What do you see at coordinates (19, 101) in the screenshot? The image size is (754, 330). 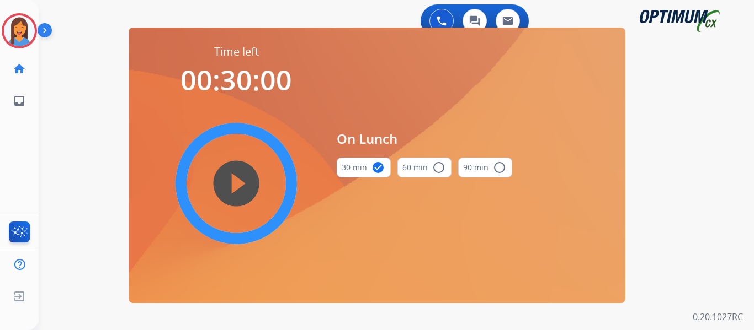 I see `mat-icon: inbox` at bounding box center [19, 101].